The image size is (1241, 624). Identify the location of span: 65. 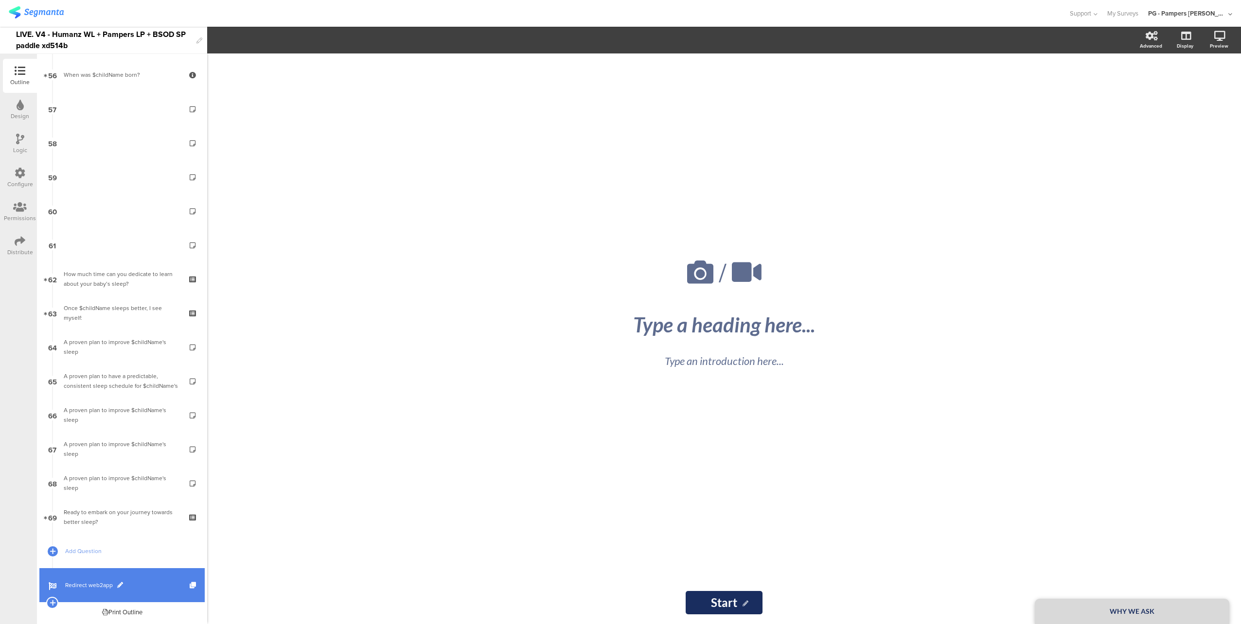
(53, 381).